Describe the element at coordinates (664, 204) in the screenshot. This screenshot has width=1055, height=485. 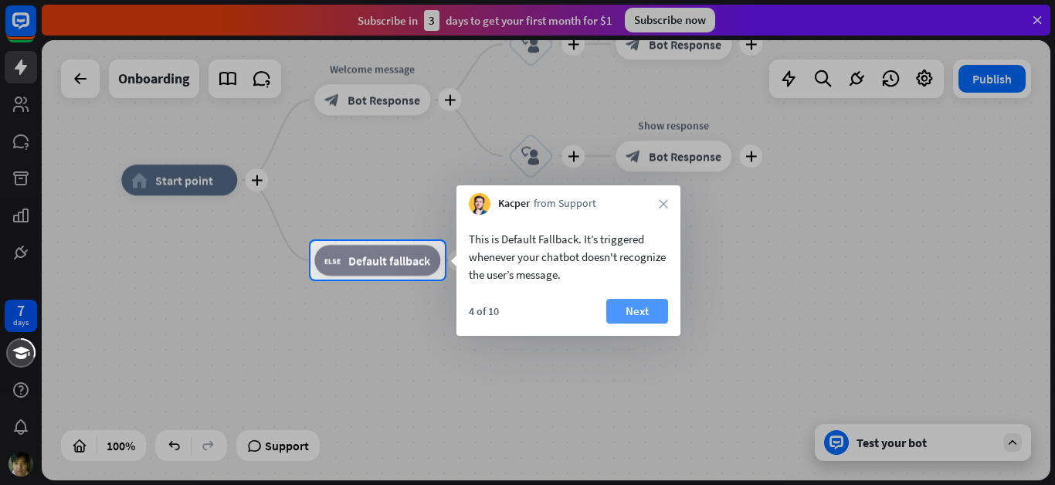
I see `i: close` at that location.